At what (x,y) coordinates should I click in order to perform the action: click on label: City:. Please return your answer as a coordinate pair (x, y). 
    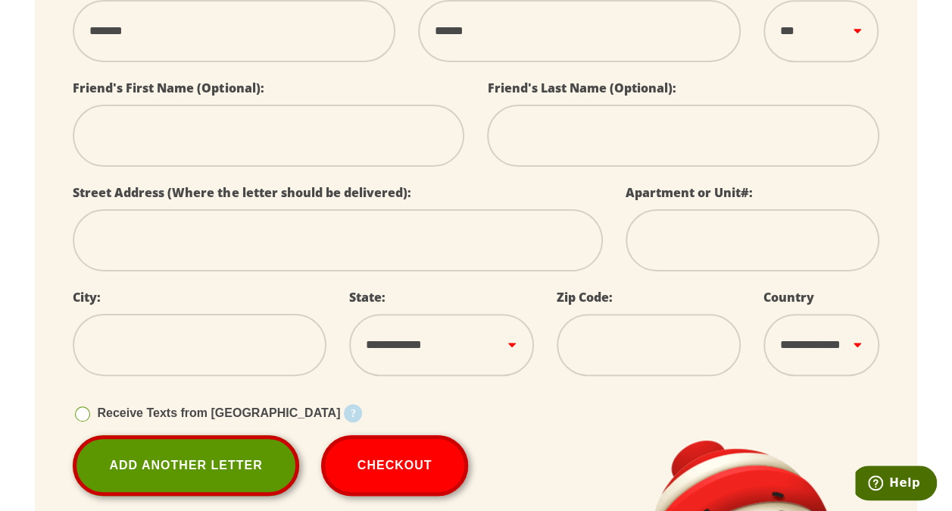
    Looking at the image, I should click on (86, 297).